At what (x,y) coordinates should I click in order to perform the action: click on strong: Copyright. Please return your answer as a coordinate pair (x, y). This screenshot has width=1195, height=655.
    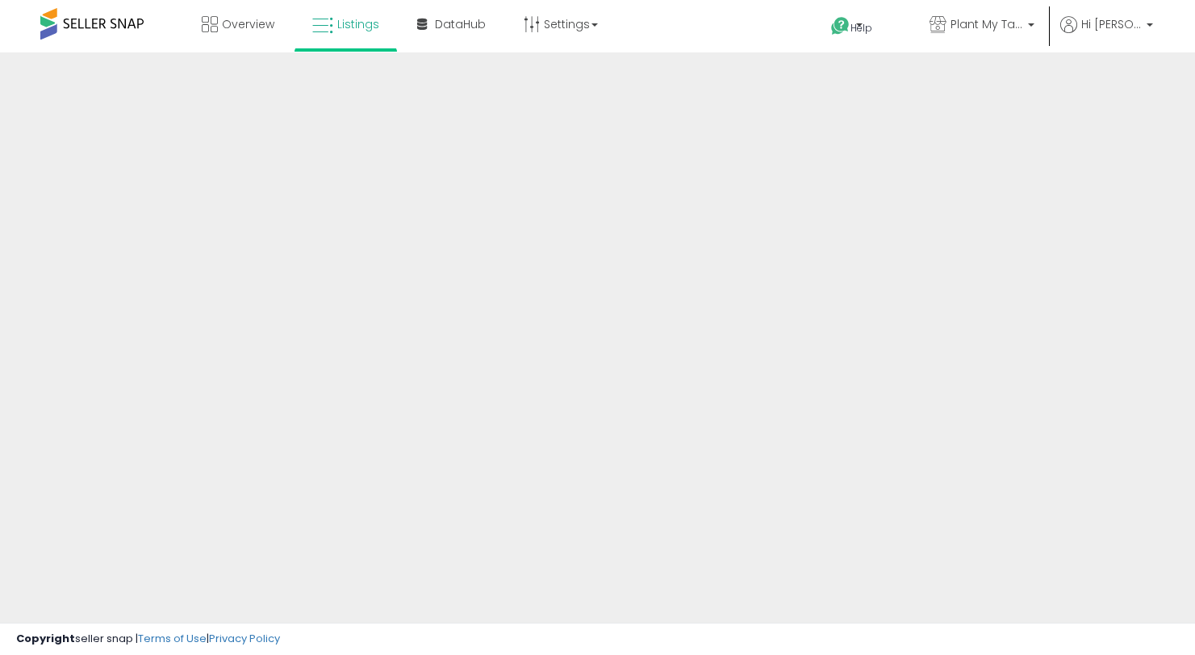
    Looking at the image, I should click on (45, 638).